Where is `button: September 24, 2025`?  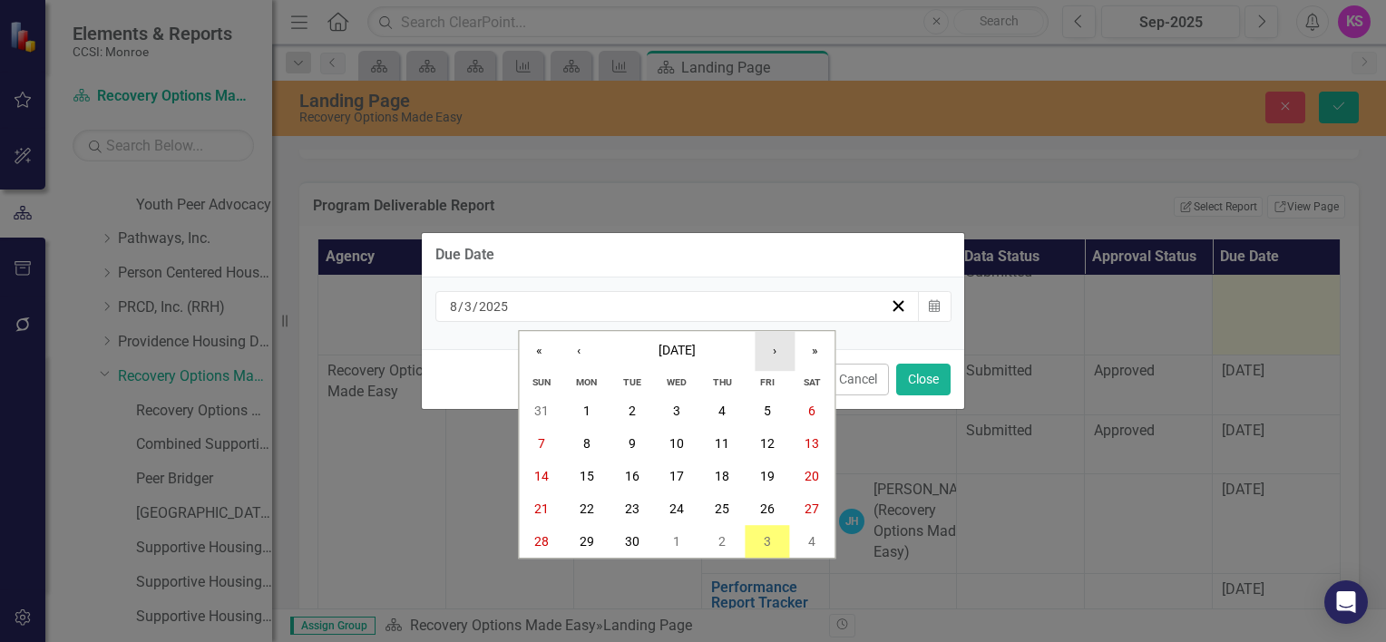
button: September 24, 2025 is located at coordinates (678, 510).